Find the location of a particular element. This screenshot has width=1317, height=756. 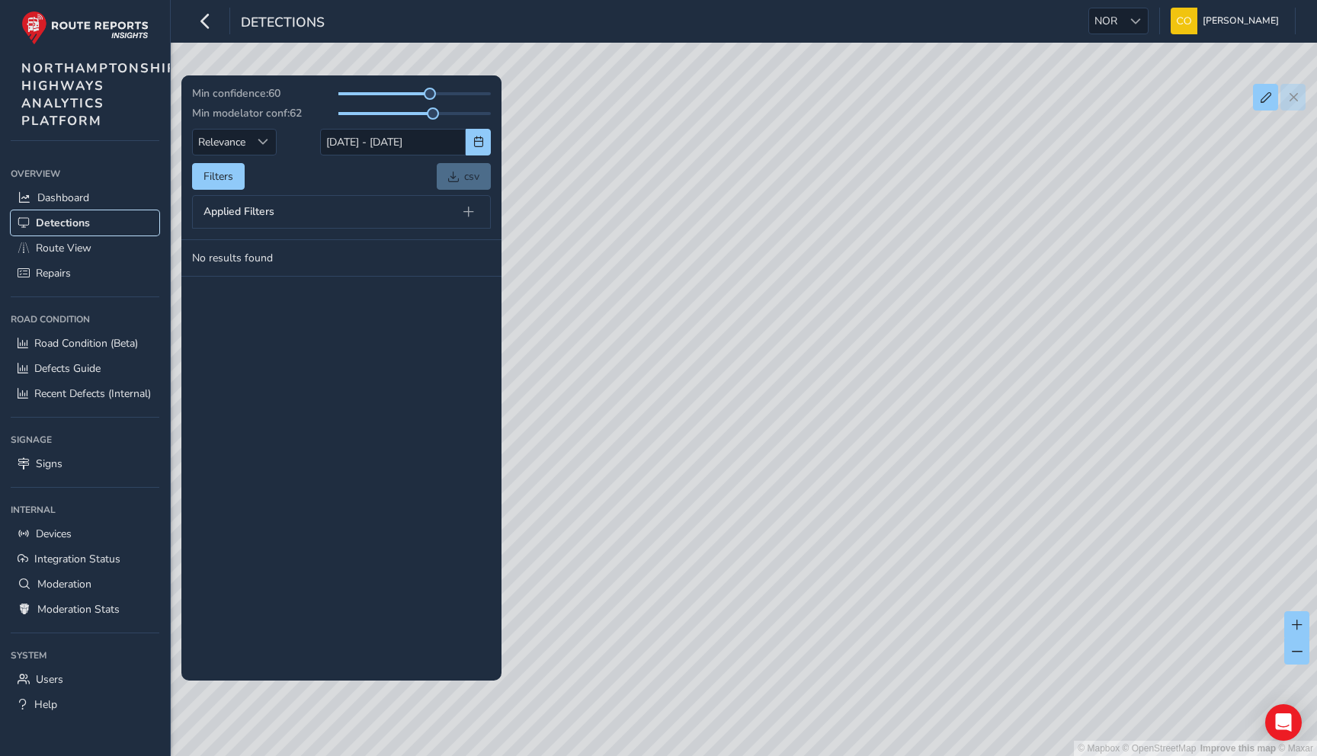

span: Devices is located at coordinates (53, 534).